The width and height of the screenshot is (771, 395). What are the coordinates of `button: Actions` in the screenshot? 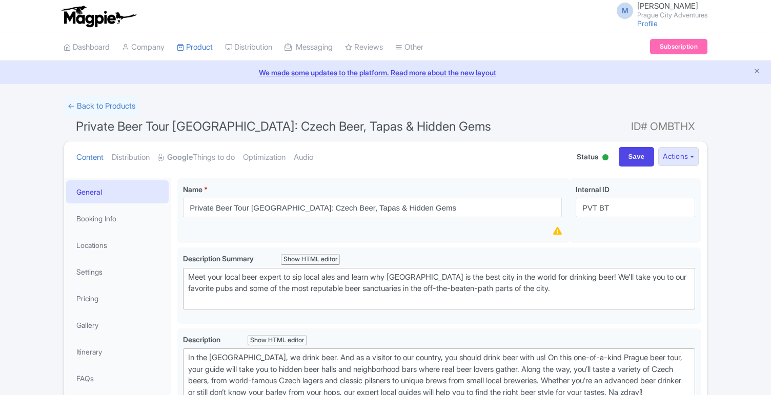 It's located at (678, 156).